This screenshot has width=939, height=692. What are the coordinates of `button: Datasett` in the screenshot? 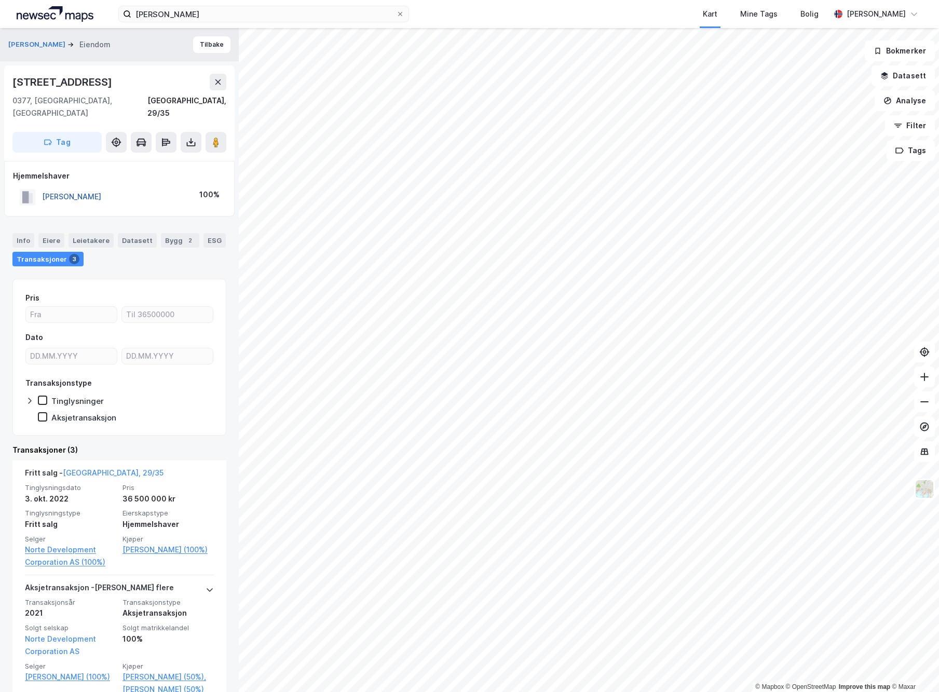 It's located at (904, 76).